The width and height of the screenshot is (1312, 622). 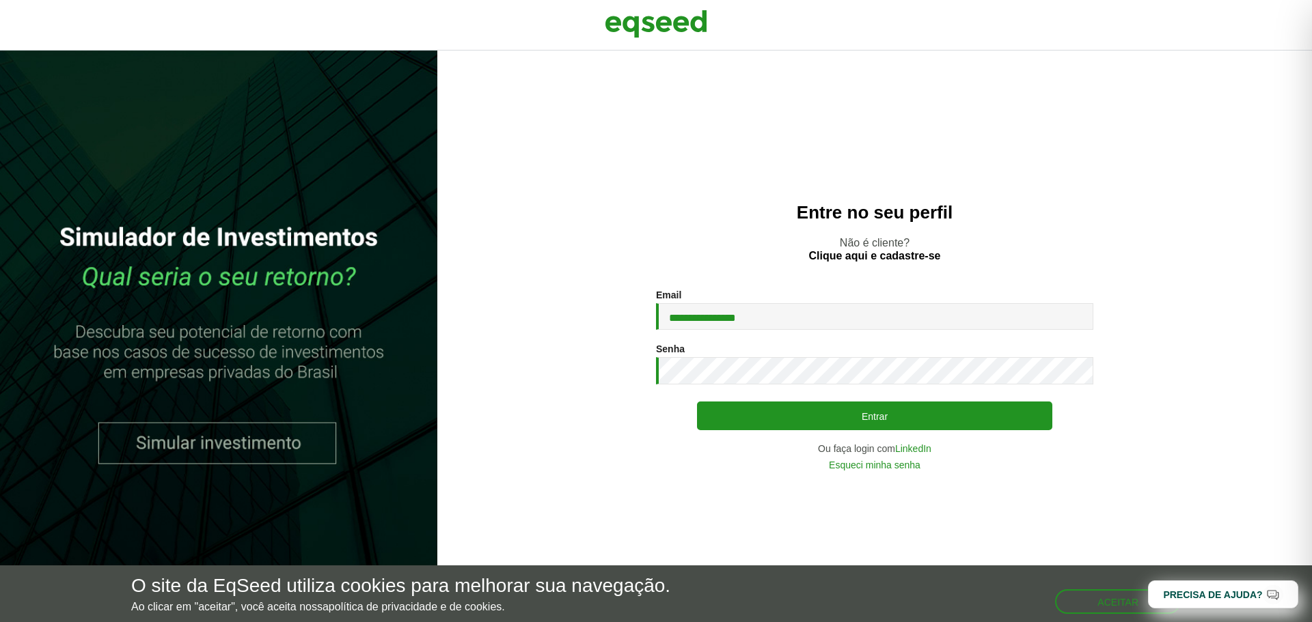 I want to click on a: LinkedIn, so click(x=913, y=449).